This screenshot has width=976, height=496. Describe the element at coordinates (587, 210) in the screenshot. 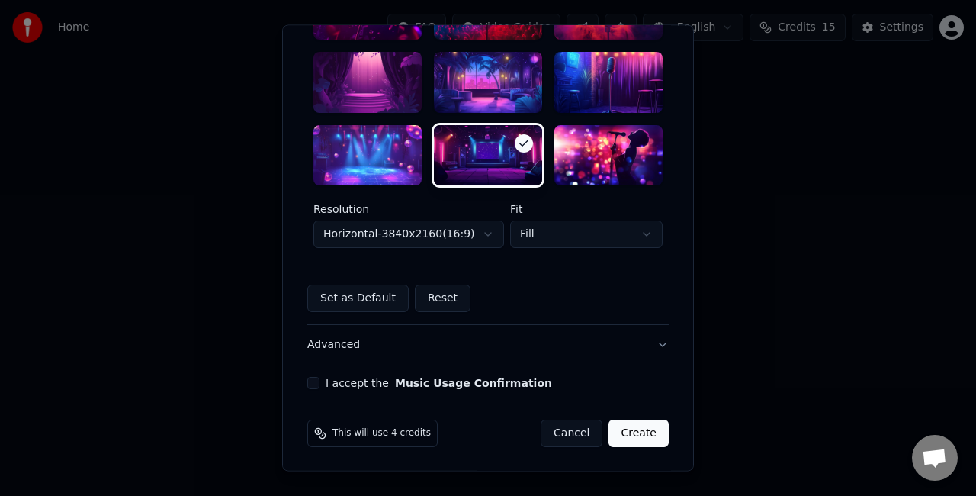

I see `label: Fit` at that location.